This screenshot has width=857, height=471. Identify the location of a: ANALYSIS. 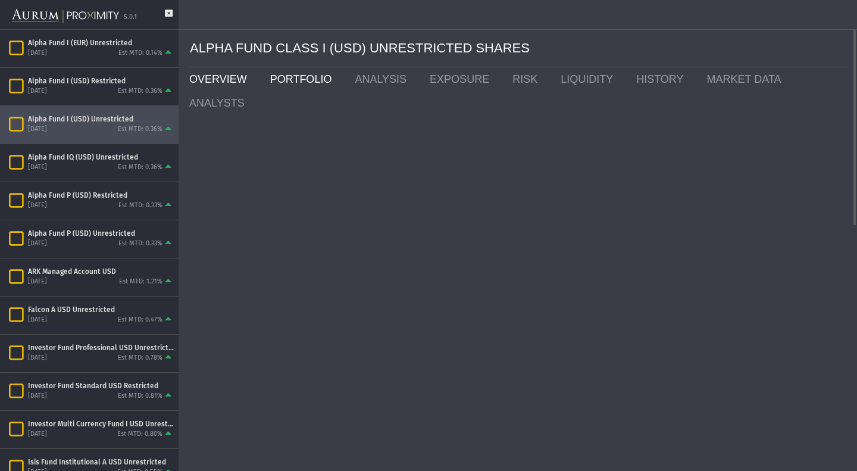
(383, 79).